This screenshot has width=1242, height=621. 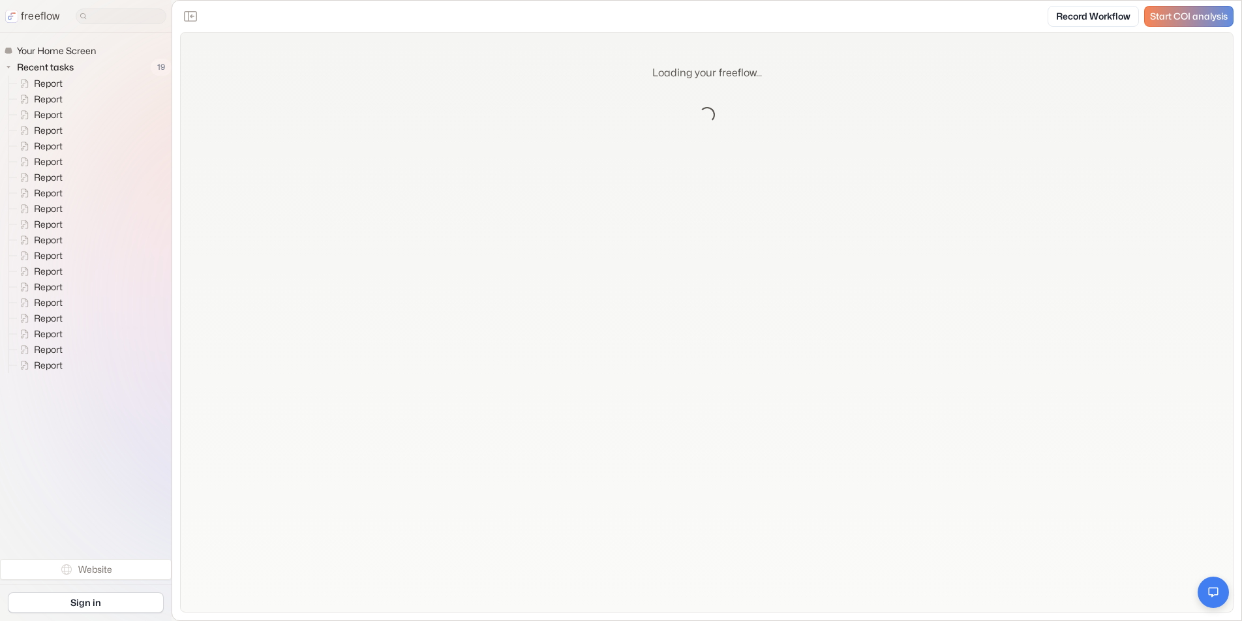 I want to click on a: Start COI analysis, so click(x=1189, y=16).